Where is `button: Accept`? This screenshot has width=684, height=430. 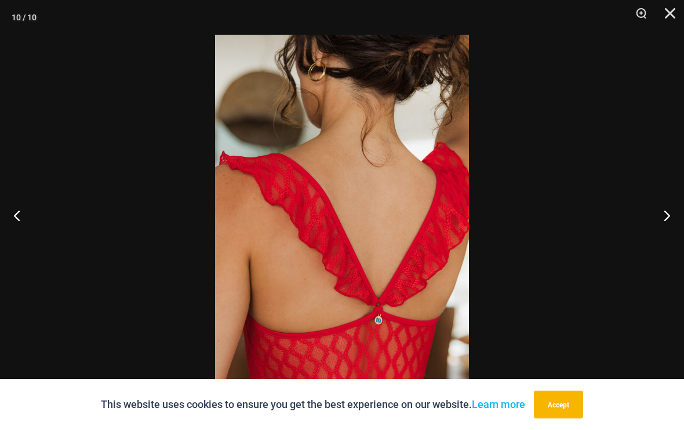 button: Accept is located at coordinates (558, 405).